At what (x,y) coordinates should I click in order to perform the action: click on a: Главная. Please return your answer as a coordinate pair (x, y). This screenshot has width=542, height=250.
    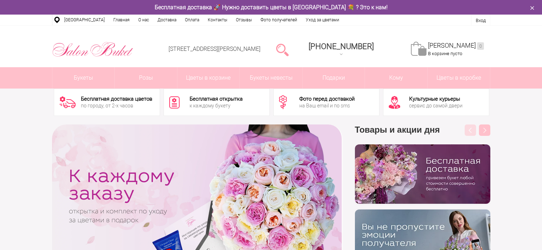
    Looking at the image, I should click on (121, 20).